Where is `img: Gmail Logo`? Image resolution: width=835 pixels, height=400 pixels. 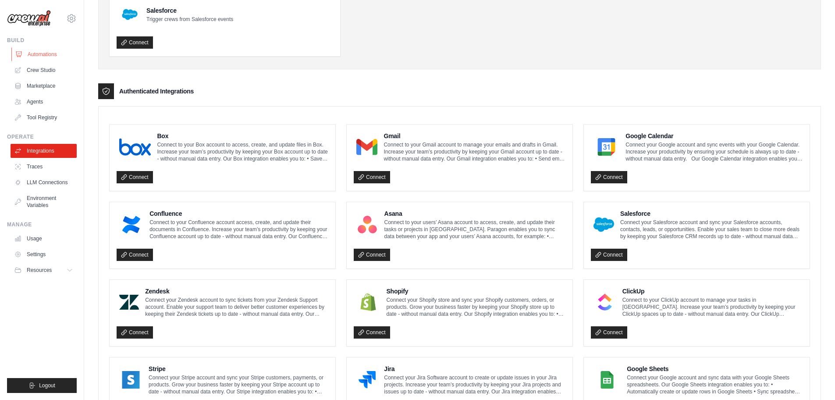 img: Gmail Logo is located at coordinates (367, 147).